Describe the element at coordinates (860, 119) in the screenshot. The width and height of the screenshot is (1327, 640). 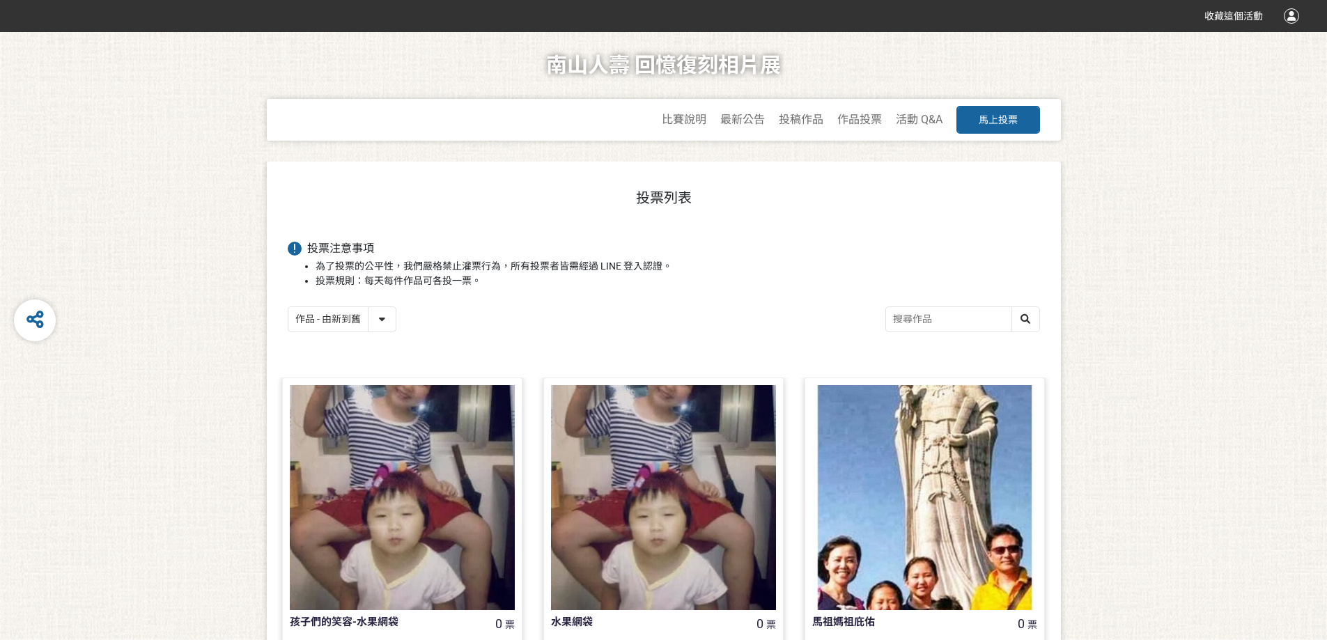
I see `a: 作品投票` at that location.